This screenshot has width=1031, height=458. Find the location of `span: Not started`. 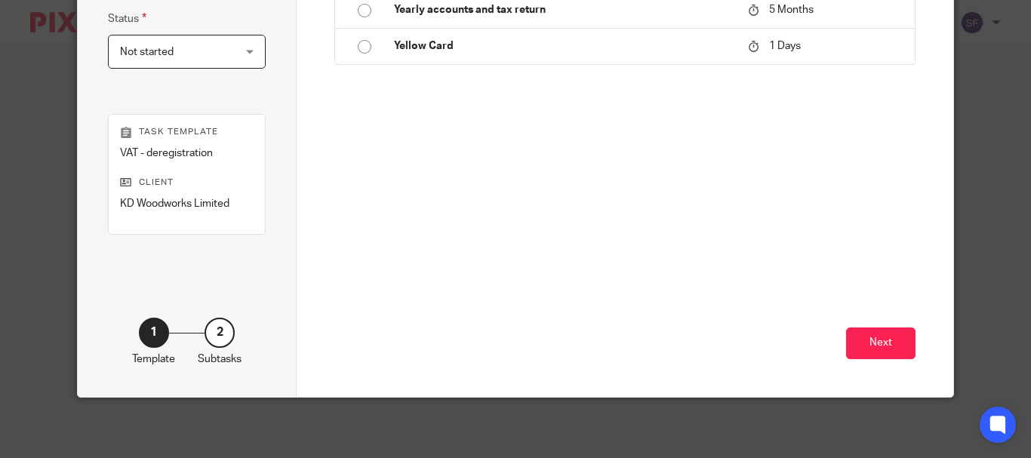

span: Not started is located at coordinates (146, 52).